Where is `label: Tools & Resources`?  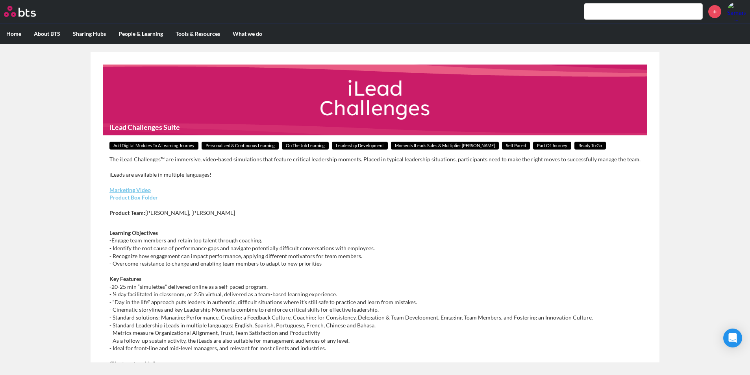 label: Tools & Resources is located at coordinates (198, 34).